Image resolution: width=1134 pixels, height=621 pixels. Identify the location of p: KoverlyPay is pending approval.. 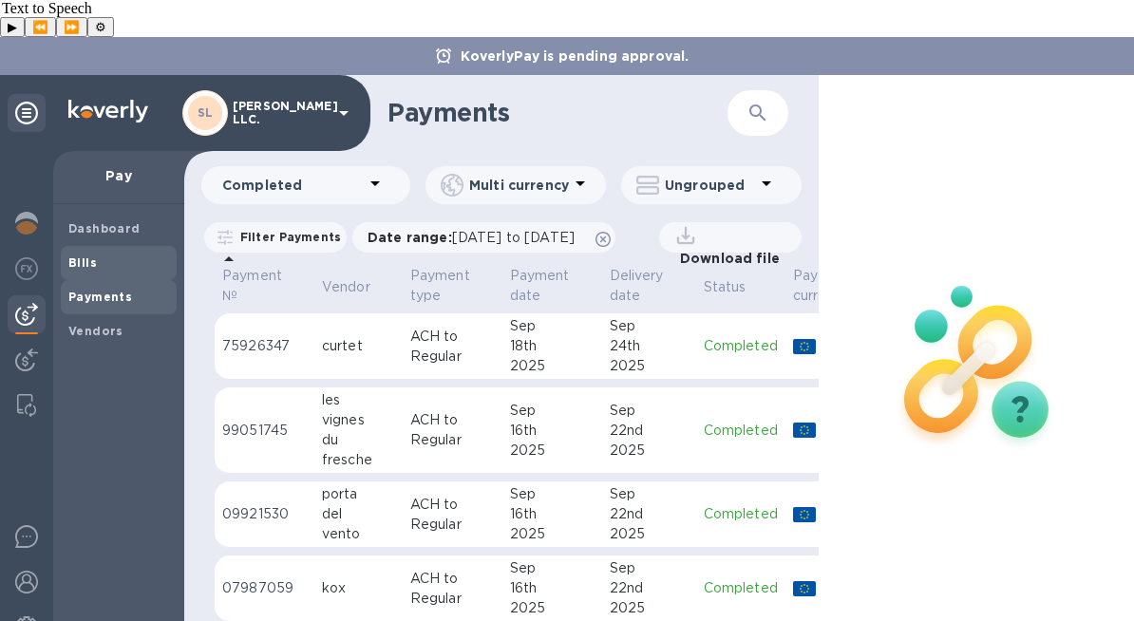
(575, 56).